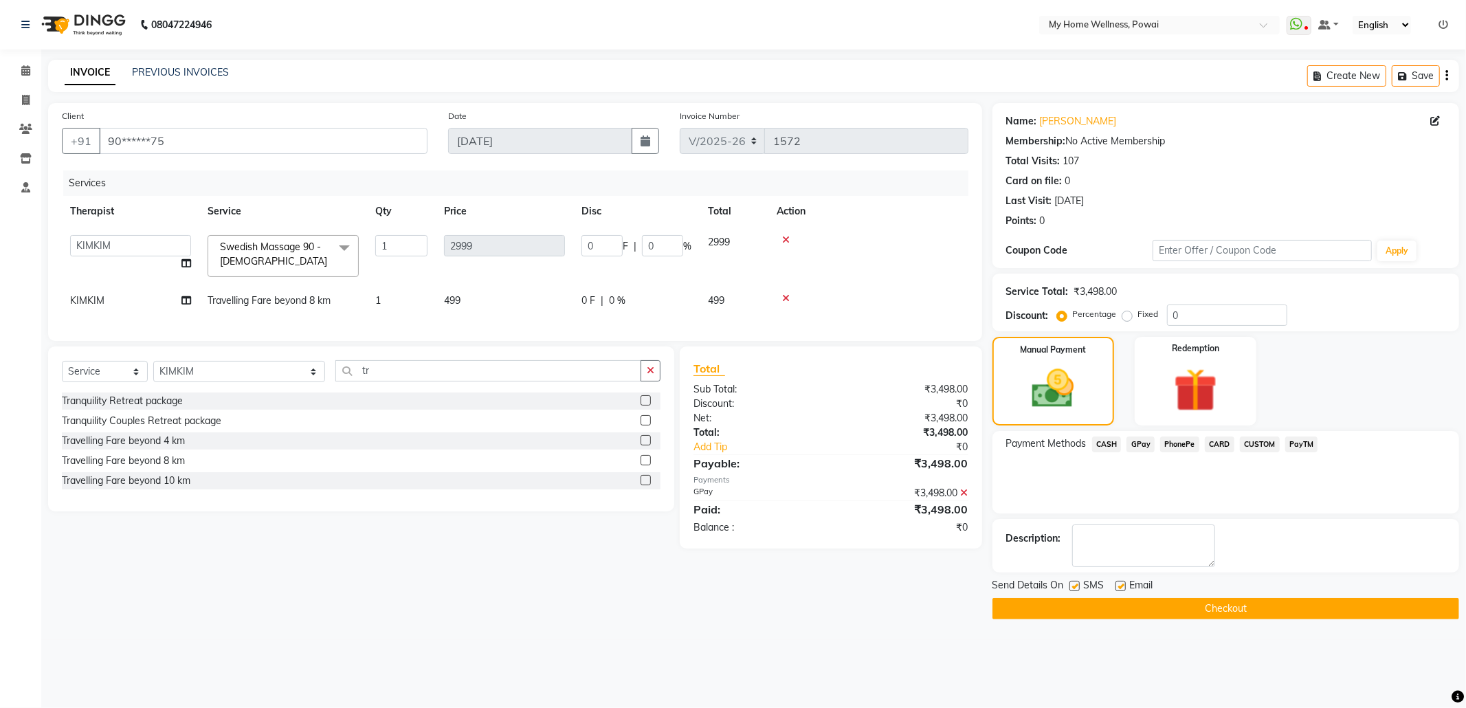 Image resolution: width=1466 pixels, height=708 pixels. I want to click on div: Coupon Code, so click(1079, 250).